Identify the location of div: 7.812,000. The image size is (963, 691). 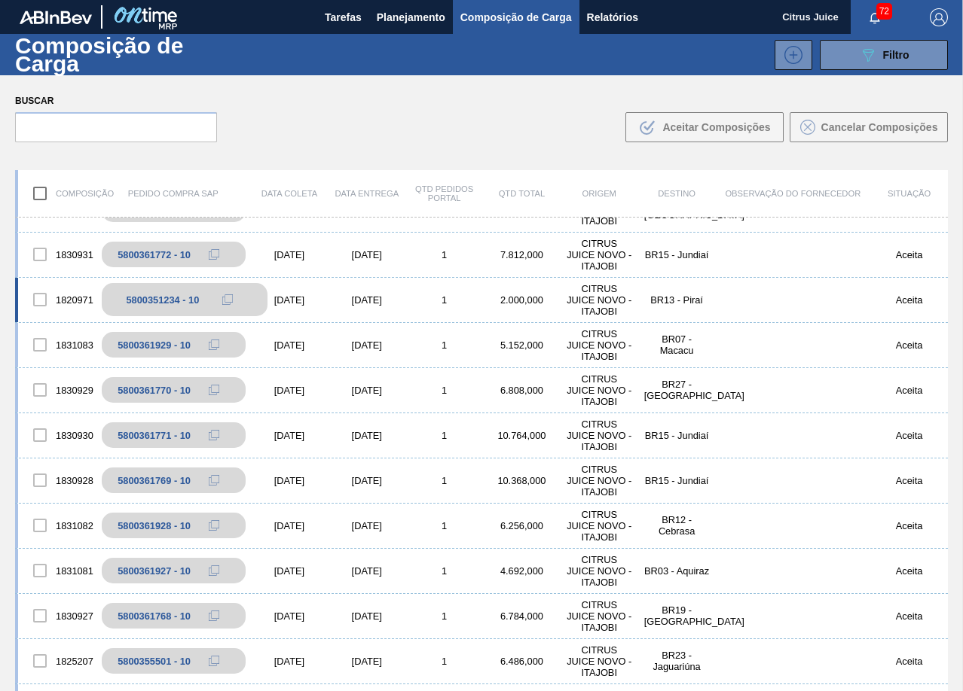
(521, 255).